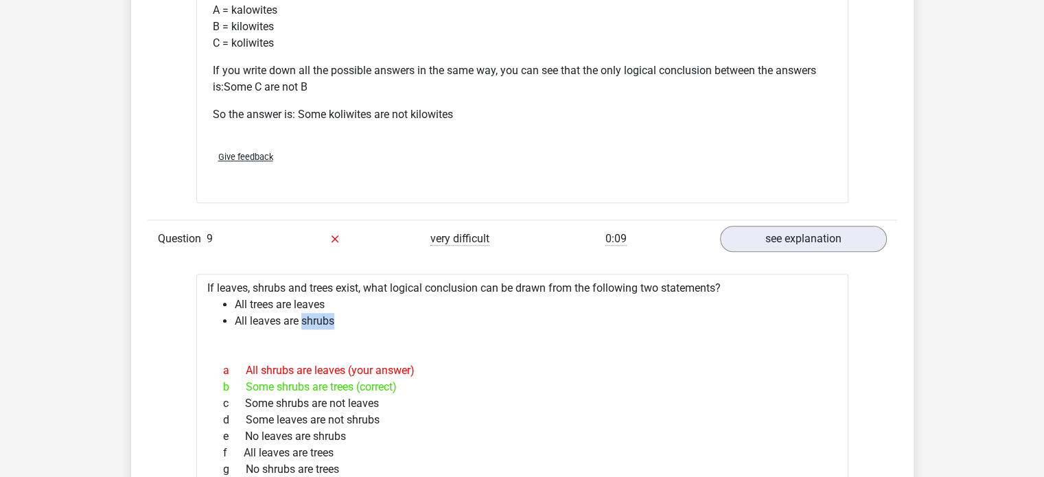 The height and width of the screenshot is (477, 1044). What do you see at coordinates (522, 437) in the screenshot?
I see `div: No leaves are shrubs` at bounding box center [522, 437].